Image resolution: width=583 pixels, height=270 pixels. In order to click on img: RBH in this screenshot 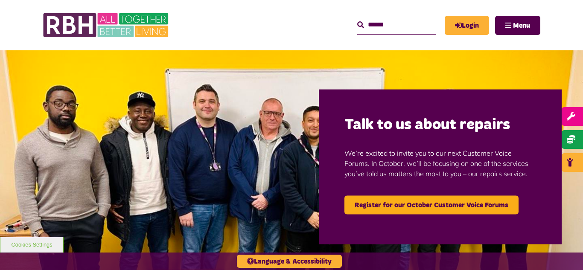, I will do `click(107, 25)`.